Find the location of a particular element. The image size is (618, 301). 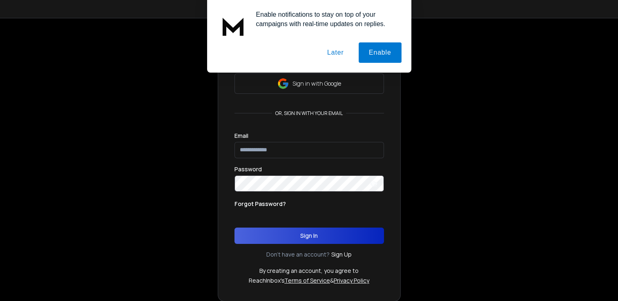

button: Sign in with Google is located at coordinates (309, 84).